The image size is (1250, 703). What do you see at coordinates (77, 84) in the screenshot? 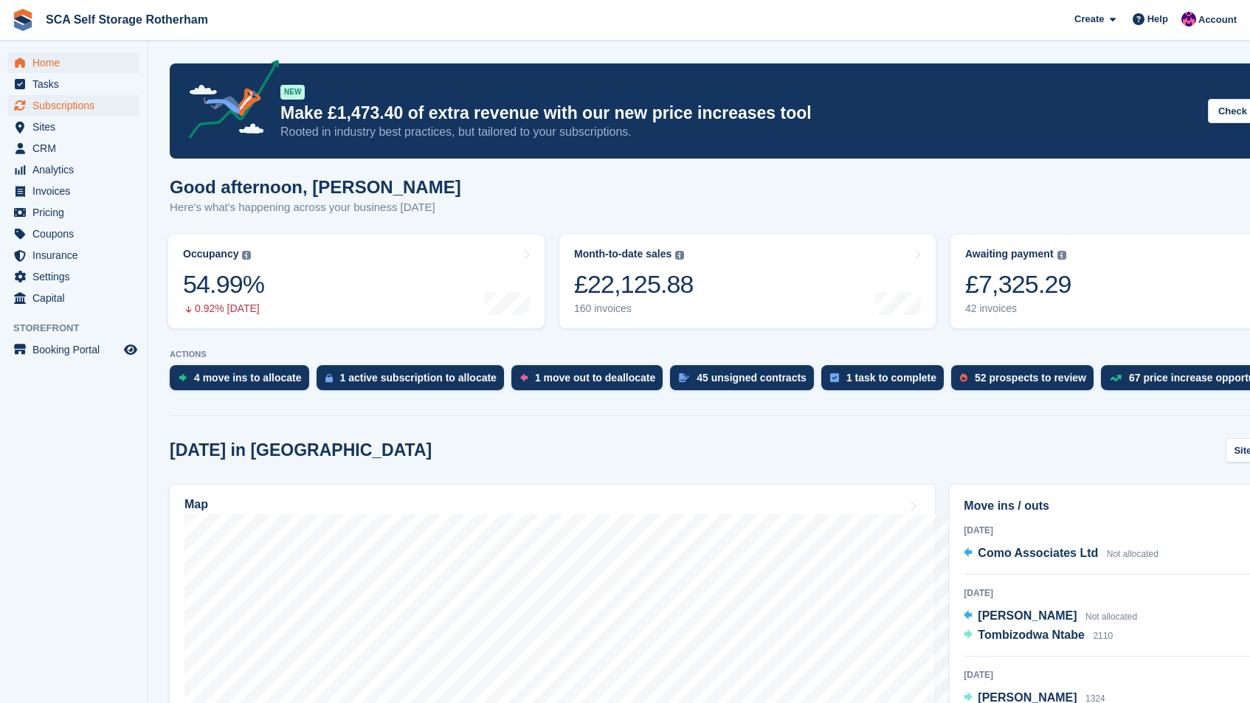
I see `span: Tasks` at bounding box center [77, 84].